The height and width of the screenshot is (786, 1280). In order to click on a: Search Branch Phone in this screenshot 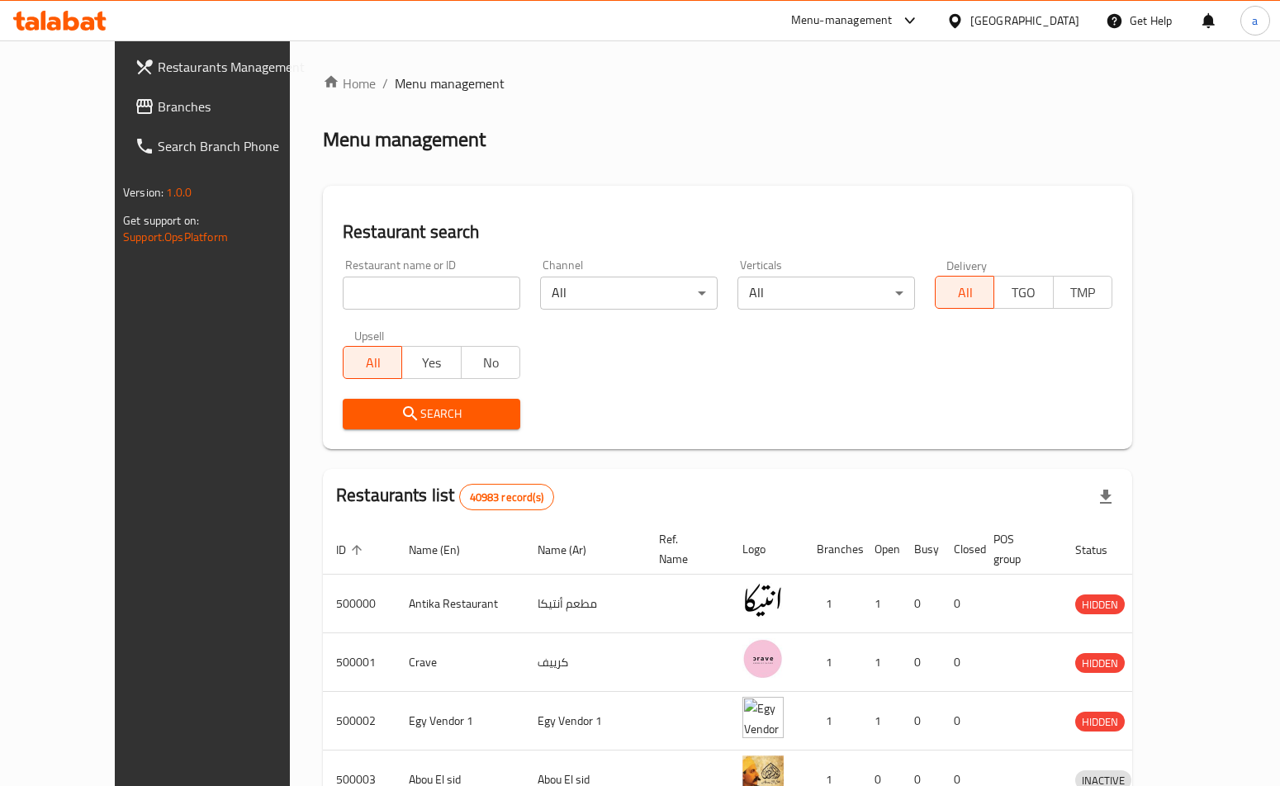, I will do `click(225, 146)`.